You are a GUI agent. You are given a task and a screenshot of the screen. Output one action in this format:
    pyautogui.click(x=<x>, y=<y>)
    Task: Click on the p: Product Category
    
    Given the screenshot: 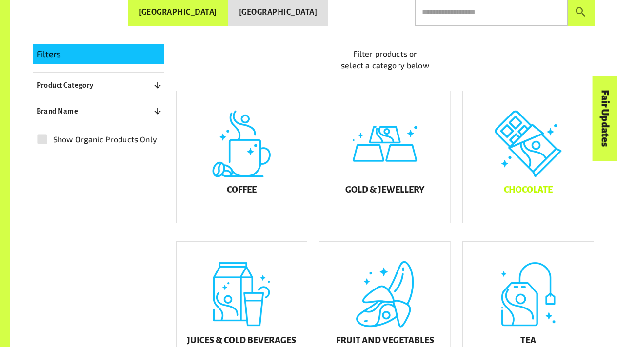 What is the action you would take?
    pyautogui.click(x=65, y=85)
    